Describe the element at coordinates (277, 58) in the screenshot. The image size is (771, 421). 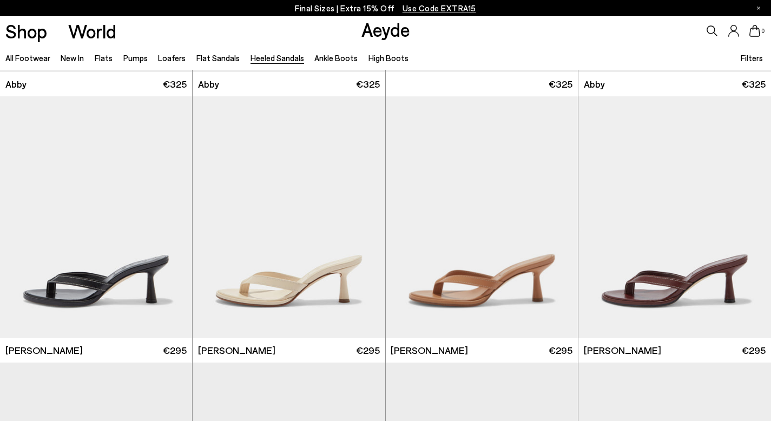
I see `a: Heeled Sandals` at that location.